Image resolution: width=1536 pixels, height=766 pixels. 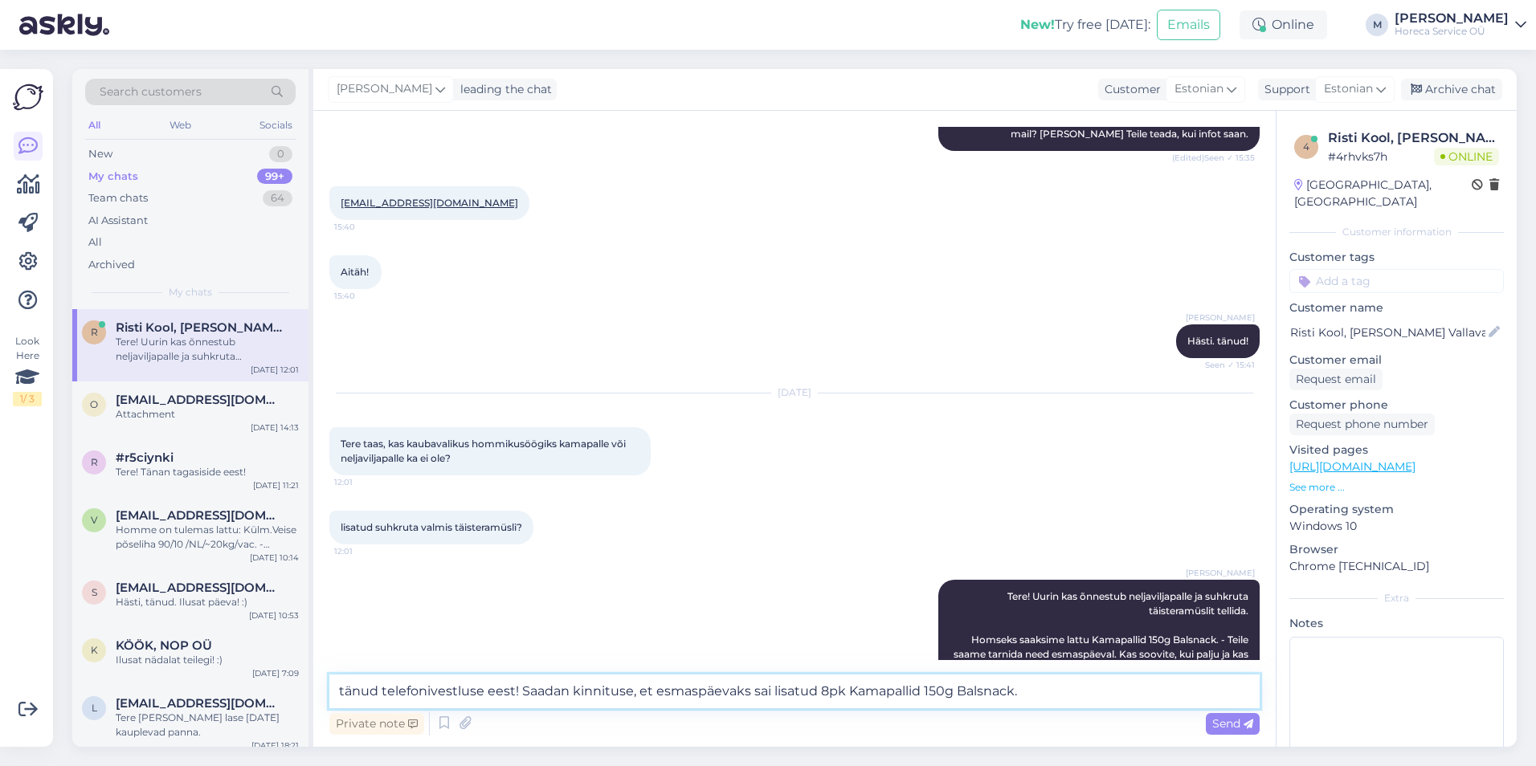 What do you see at coordinates (199, 328) in the screenshot?
I see `span: Risti Kool, Lääne-Harju Vallavalitsus` at bounding box center [199, 328].